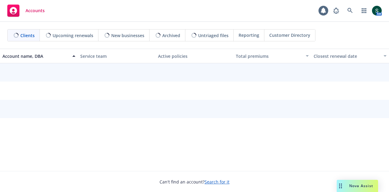  Describe the element at coordinates (347, 56) in the screenshot. I see `div: Closest renewal date` at that location.